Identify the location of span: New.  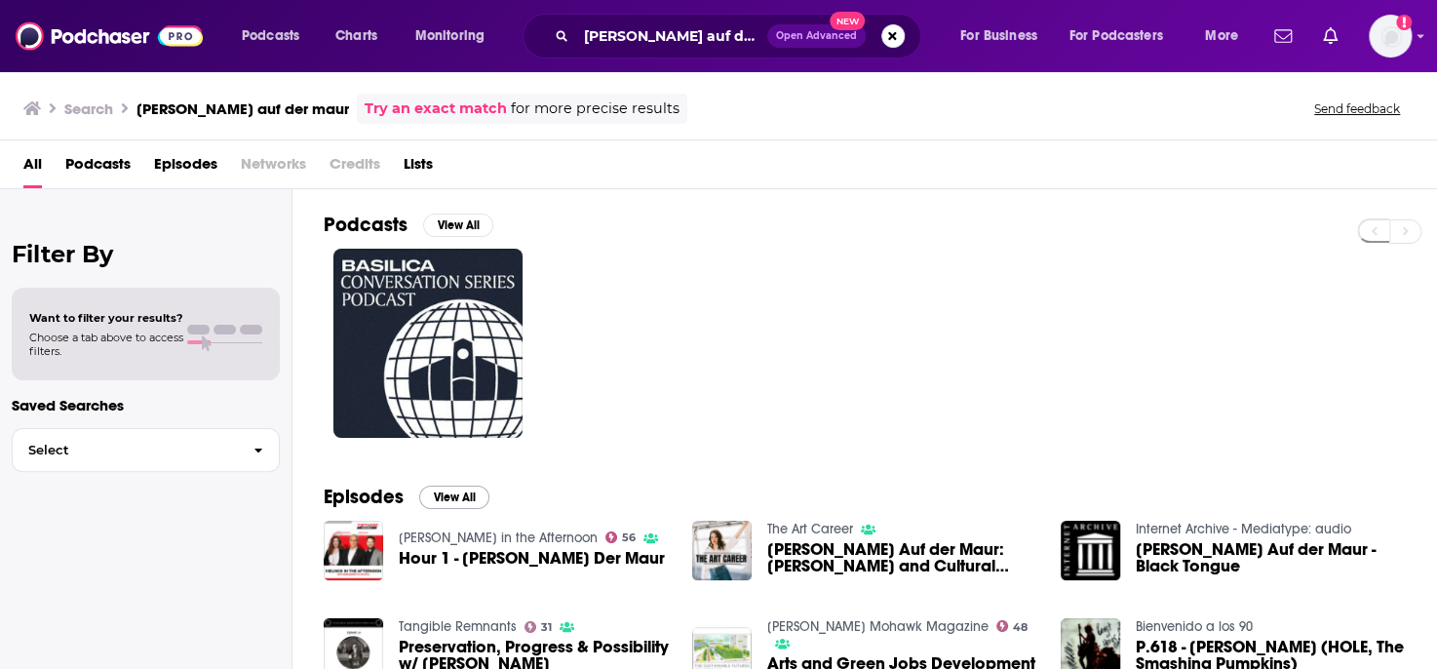
(847, 20).